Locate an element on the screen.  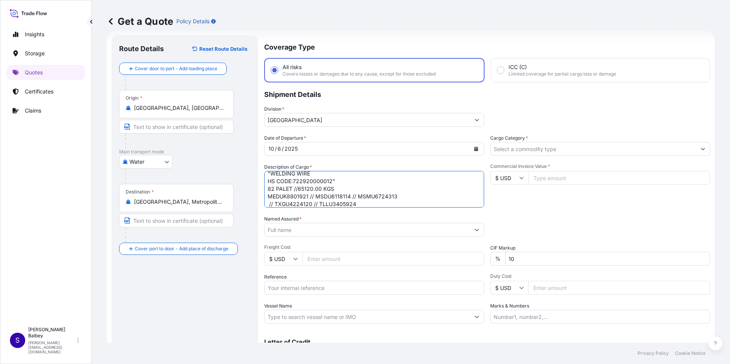
label: CIF Markup is located at coordinates (503, 248).